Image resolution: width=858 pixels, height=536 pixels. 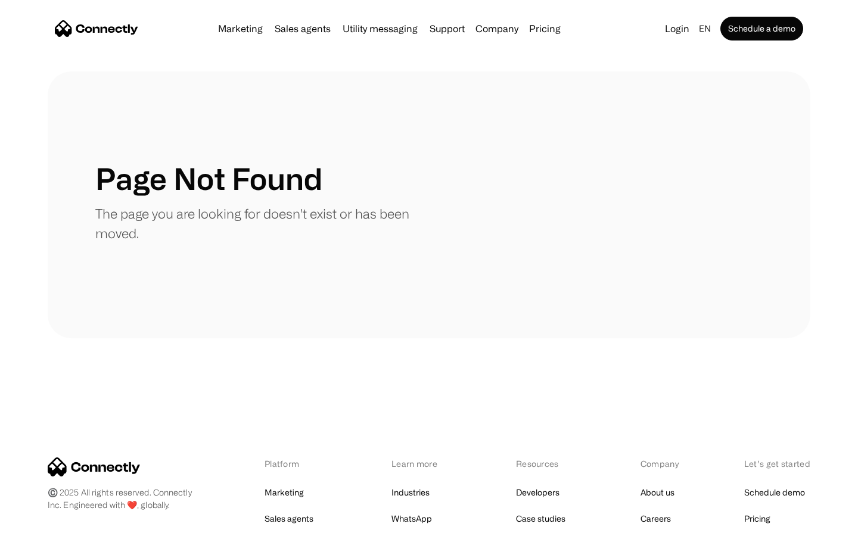 What do you see at coordinates (657, 493) in the screenshot?
I see `a: About us` at bounding box center [657, 493].